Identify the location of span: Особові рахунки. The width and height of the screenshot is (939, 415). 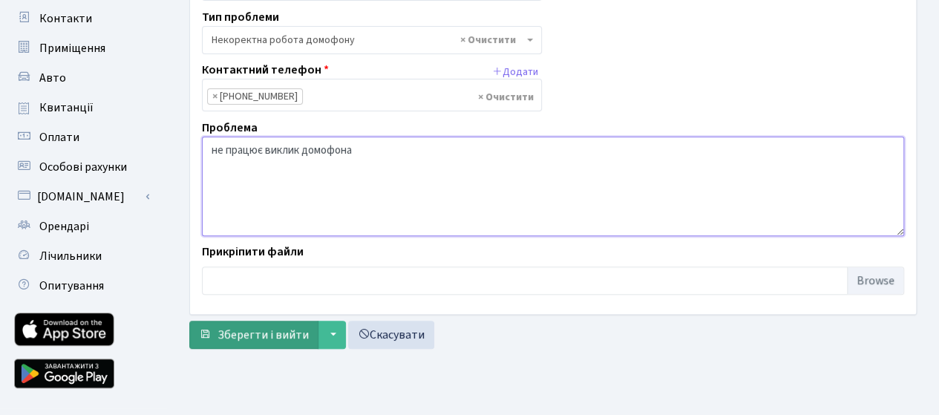
(83, 167).